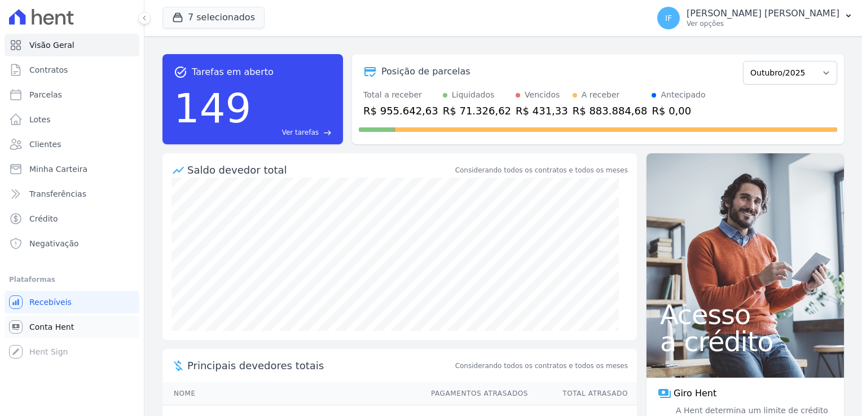 This screenshot has height=416, width=862. Describe the element at coordinates (72, 302) in the screenshot. I see `a: Recebíveis` at that location.